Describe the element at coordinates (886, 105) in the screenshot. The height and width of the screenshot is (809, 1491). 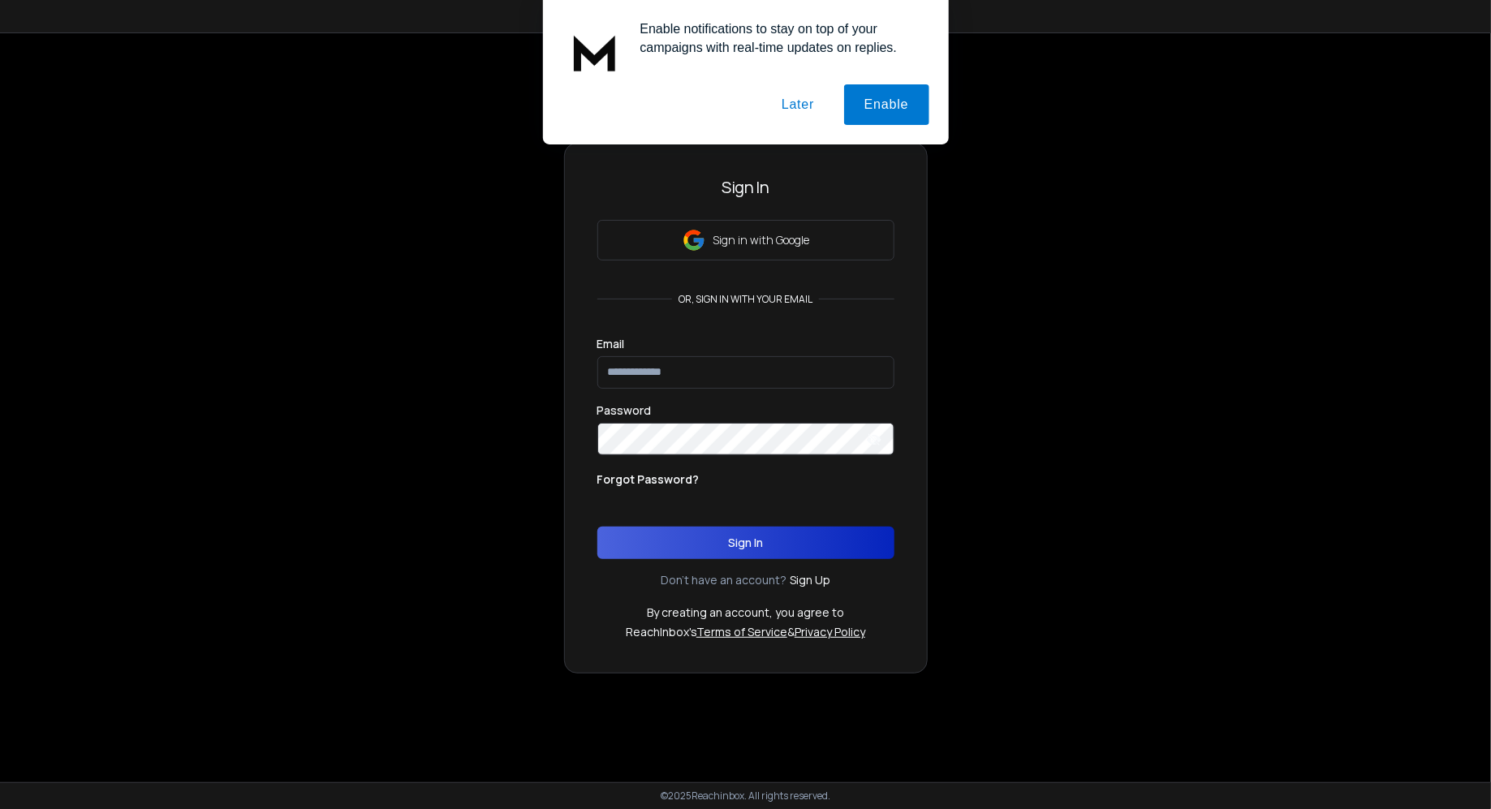
I see `button: Enable` at that location.